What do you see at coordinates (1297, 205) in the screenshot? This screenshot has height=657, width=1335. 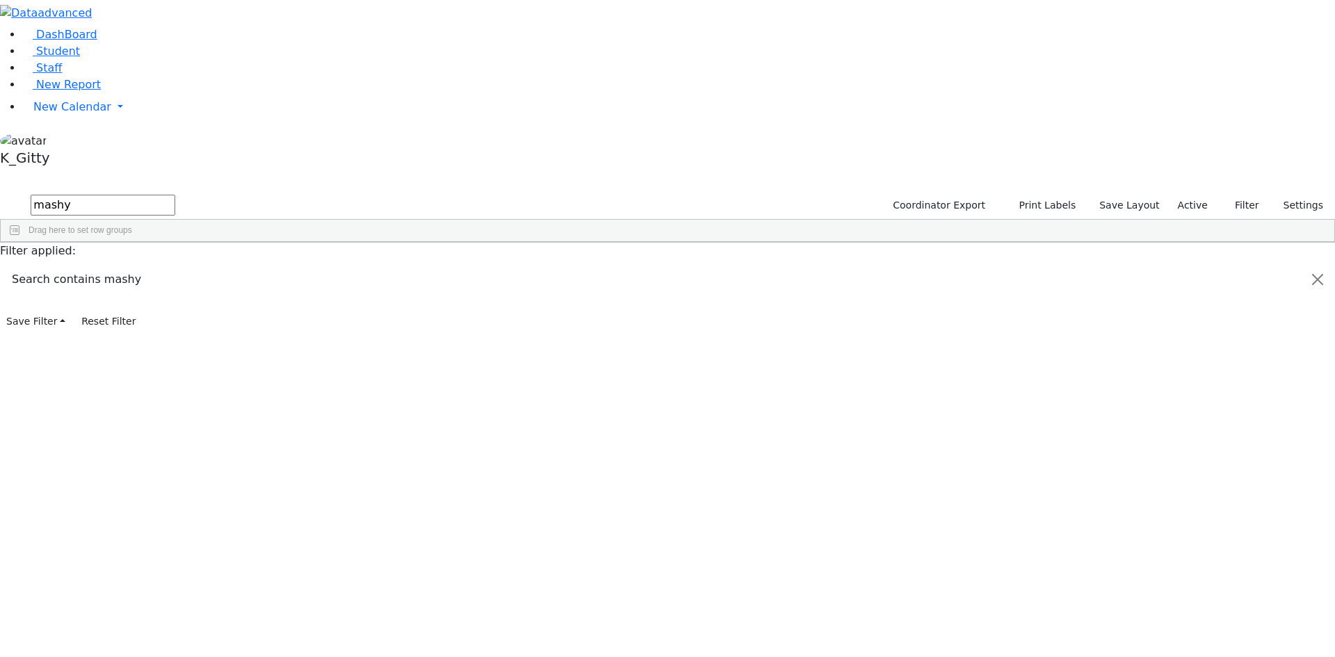 I see `button: Settings` at bounding box center [1297, 205].